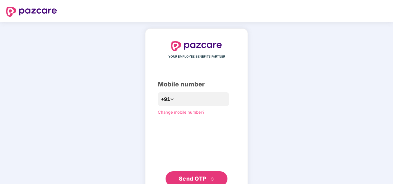 The width and height of the screenshot is (393, 184). Describe the element at coordinates (197, 57) in the screenshot. I see `span: YOUR EMPLOYEE BENEFITS PARTNER` at that location.